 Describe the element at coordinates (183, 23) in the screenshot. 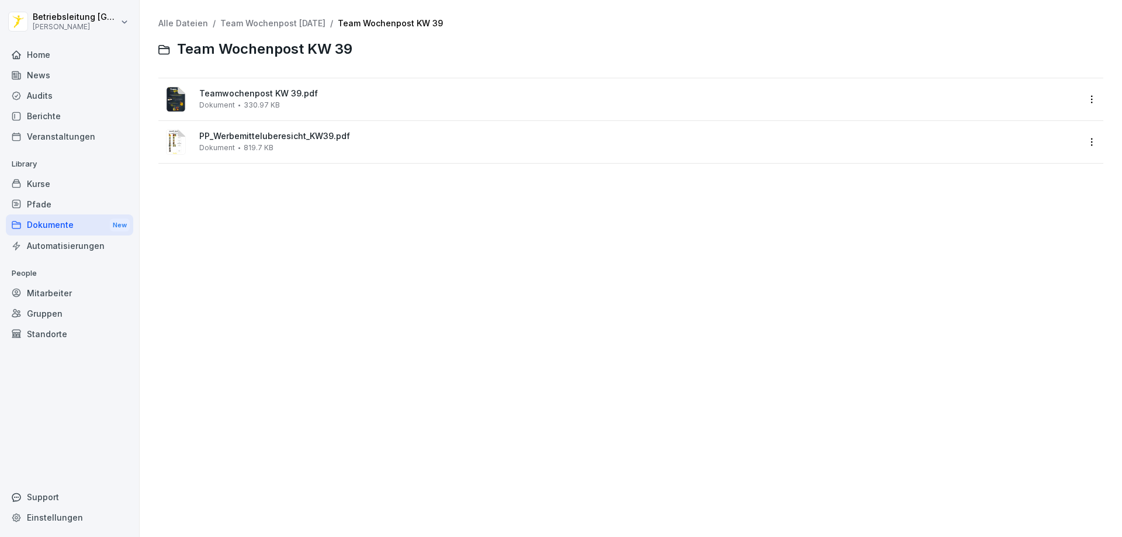

I see `a: Alle Dateien` at that location.